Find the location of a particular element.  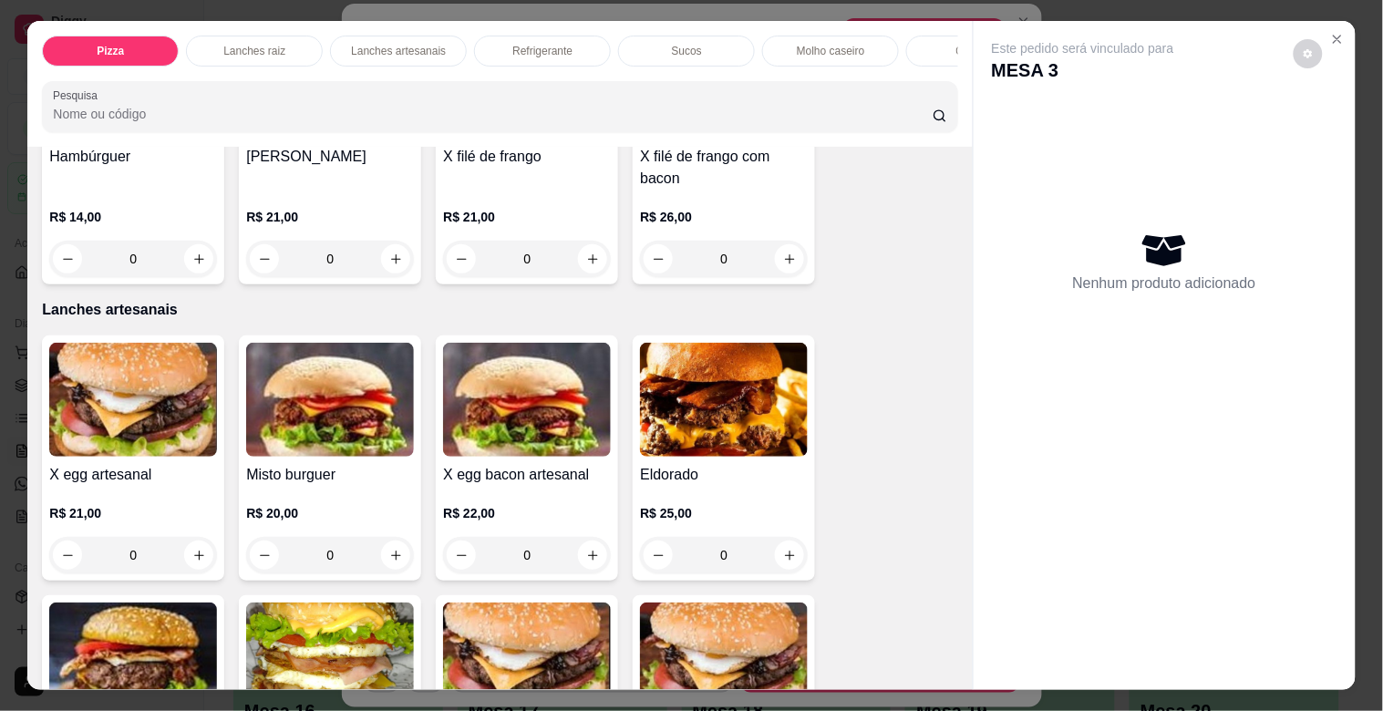

h4: X egg bacon artesanal is located at coordinates (527, 475).